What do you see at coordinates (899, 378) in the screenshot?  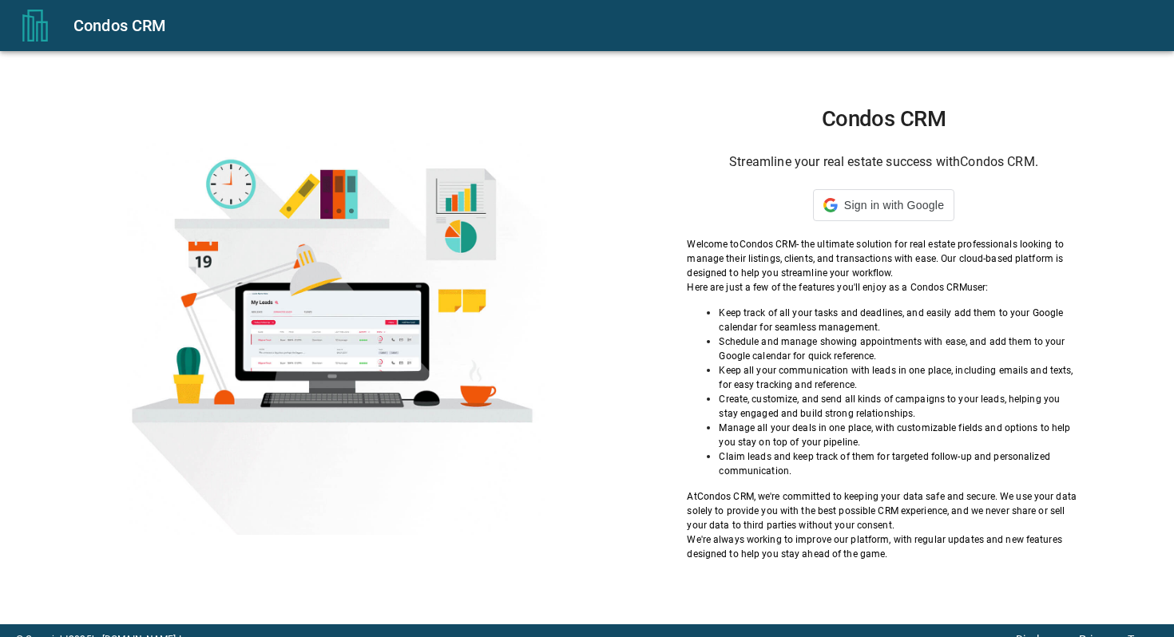 I see `p: Keep all your communication with leads in one place, including emails and texts, for easy trackin...` at bounding box center [899, 378].